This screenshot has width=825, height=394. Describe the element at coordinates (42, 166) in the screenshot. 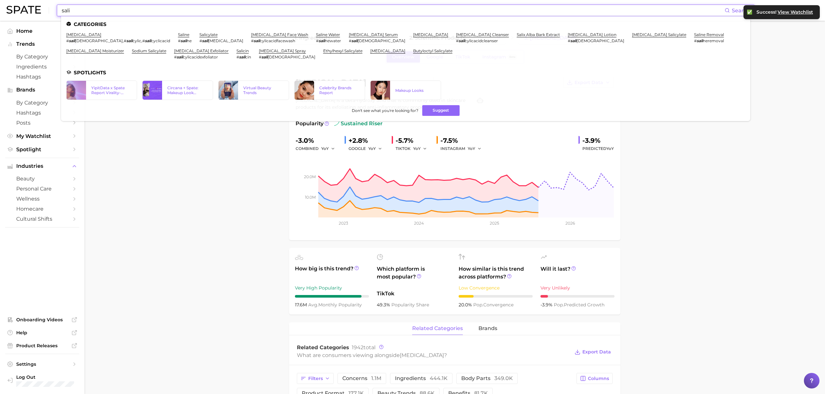

I see `button: Industries` at that location.